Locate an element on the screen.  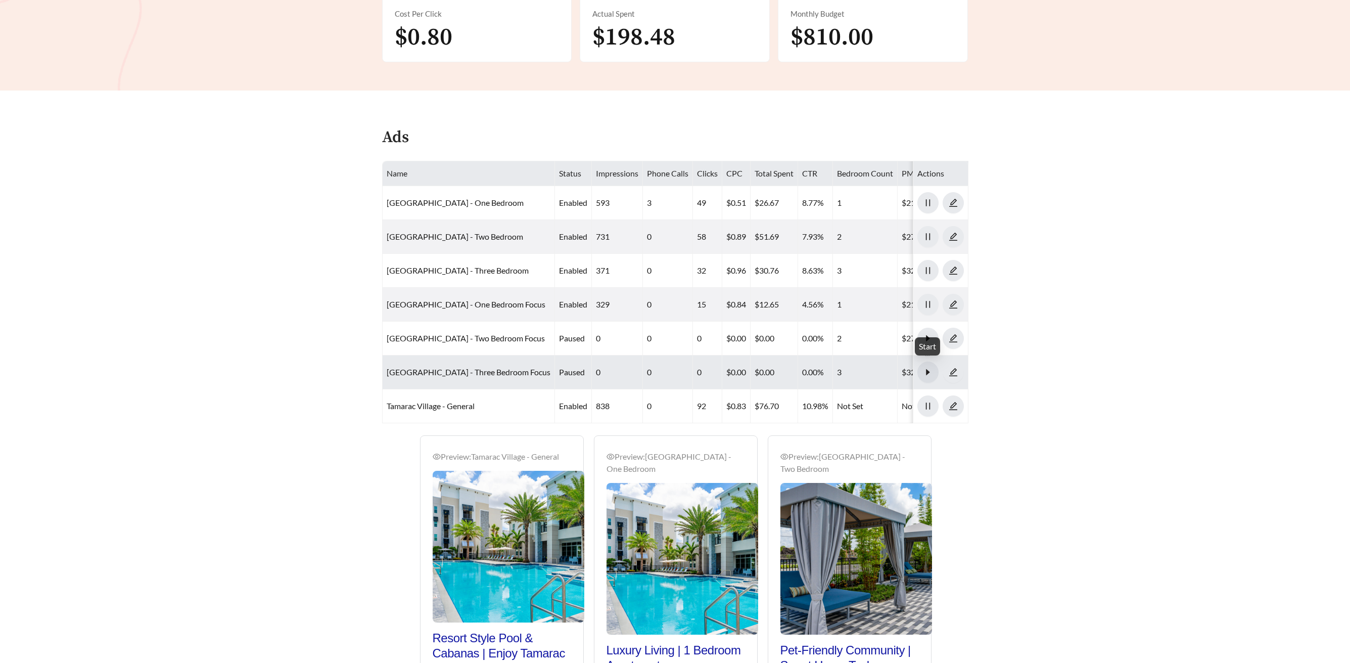
th: Phone Calls is located at coordinates (668, 173).